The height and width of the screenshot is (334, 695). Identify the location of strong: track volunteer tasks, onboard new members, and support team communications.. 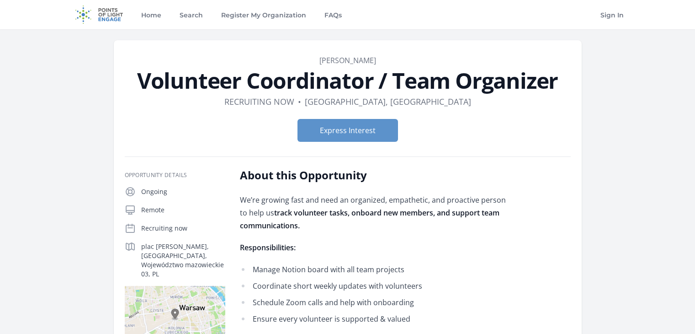
(370, 219).